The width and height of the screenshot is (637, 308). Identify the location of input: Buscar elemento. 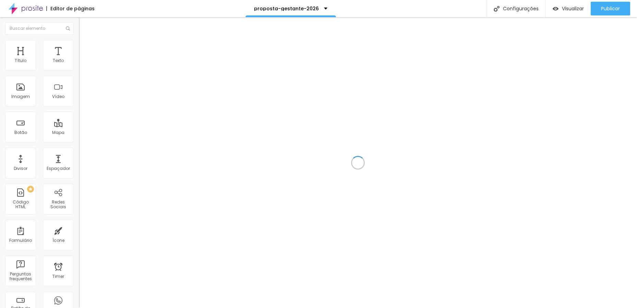
(39, 28).